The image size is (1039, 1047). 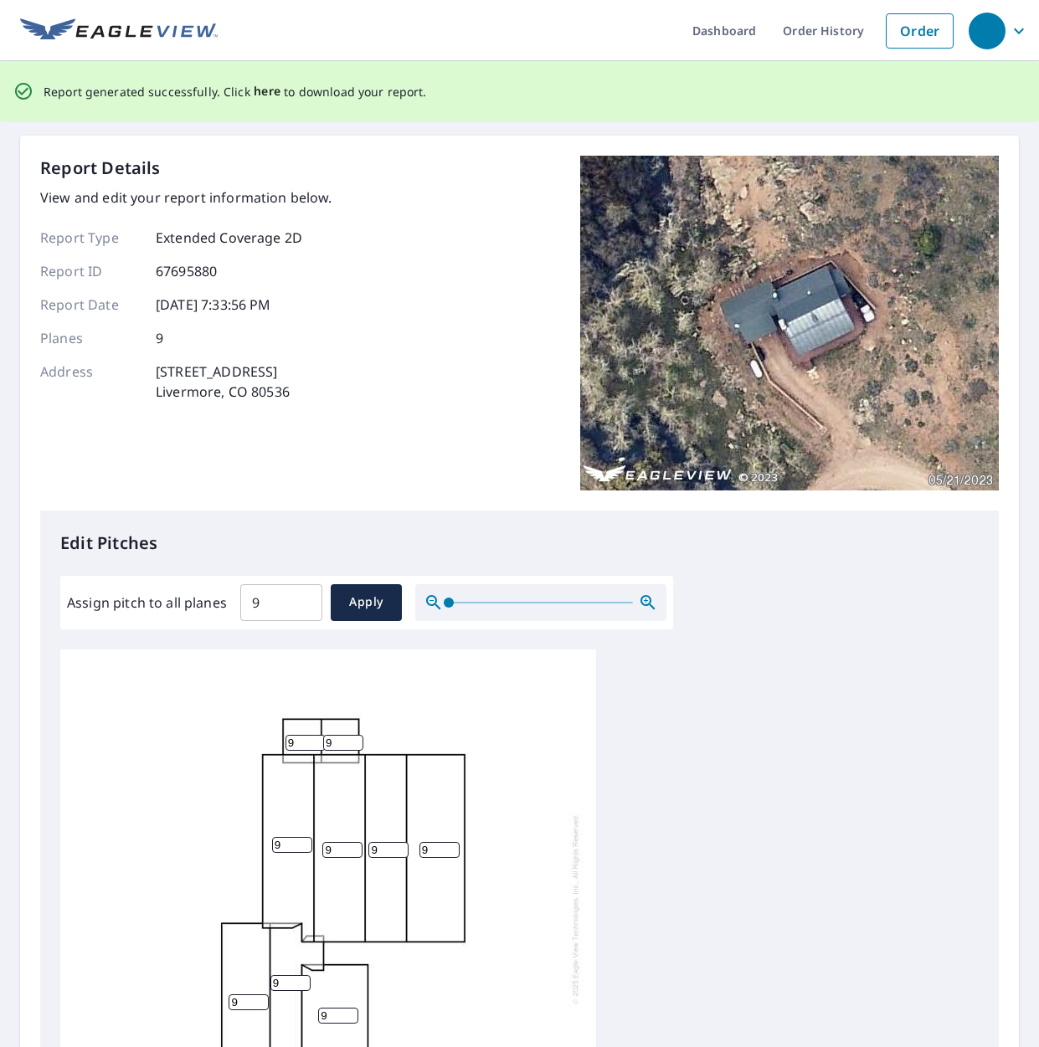 What do you see at coordinates (919, 31) in the screenshot?
I see `a: Order` at bounding box center [919, 31].